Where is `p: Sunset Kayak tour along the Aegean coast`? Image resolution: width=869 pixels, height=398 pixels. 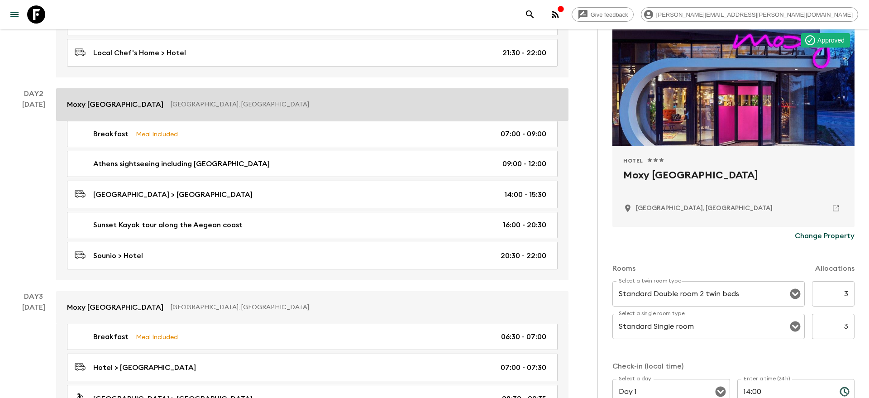 p: Sunset Kayak tour along the Aegean coast is located at coordinates (168, 225).